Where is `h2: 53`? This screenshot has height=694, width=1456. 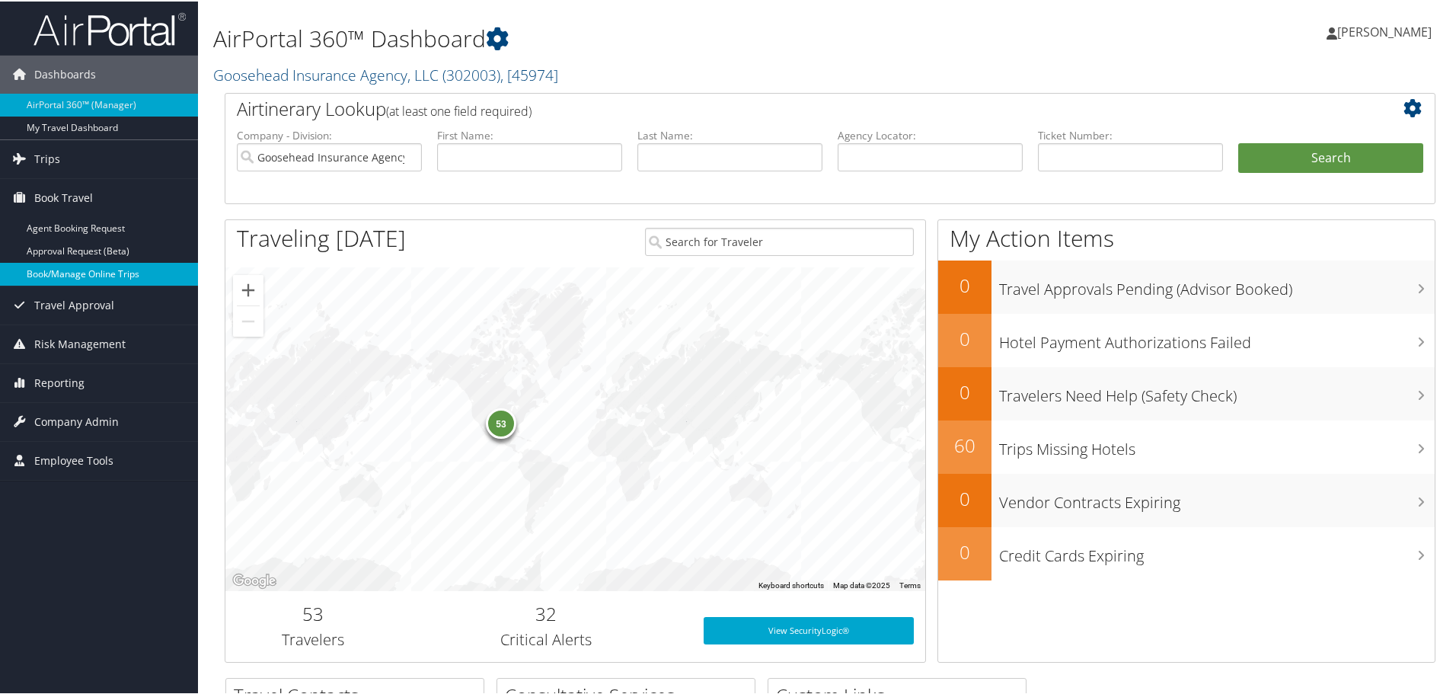
h2: 53 is located at coordinates (313, 612).